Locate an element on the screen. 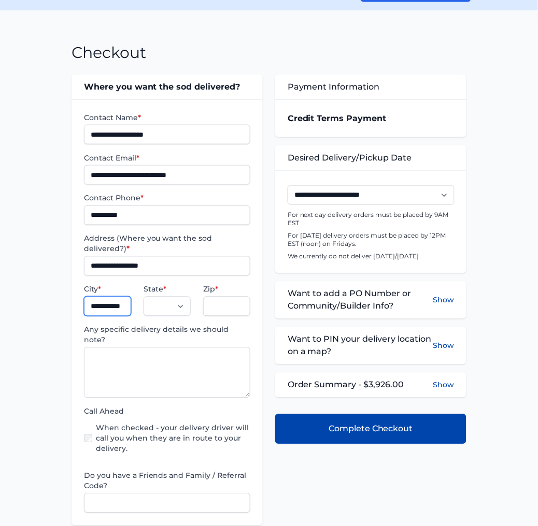 Image resolution: width=538 pixels, height=526 pixels. button: Complete Checkout is located at coordinates (370, 430).